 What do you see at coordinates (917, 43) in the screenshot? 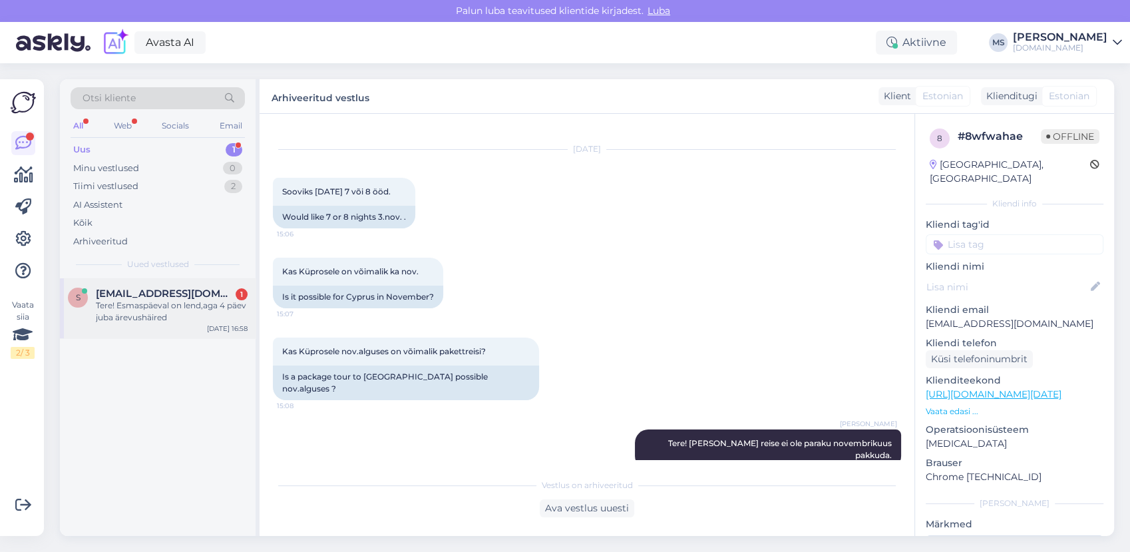
I see `div: Aktiivne` at bounding box center [917, 43].